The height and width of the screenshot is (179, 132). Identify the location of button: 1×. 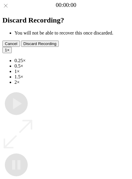
(7, 50).